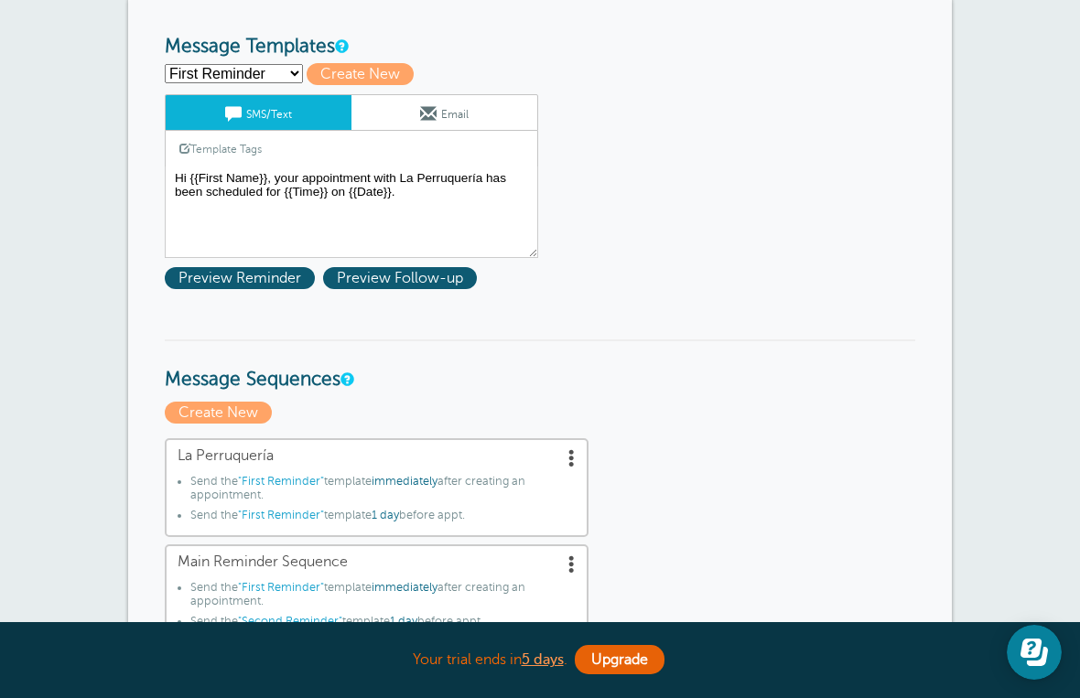  What do you see at coordinates (243, 278) in the screenshot?
I see `a: Preview Reminder` at bounding box center [243, 278].